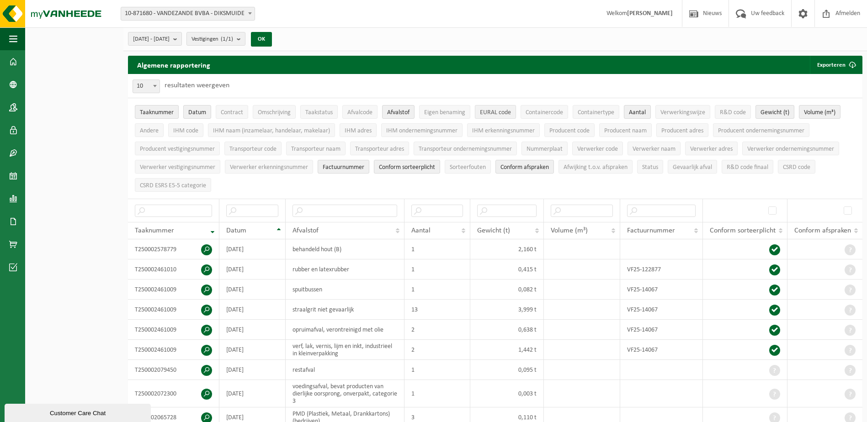 The image size is (867, 422). Describe the element at coordinates (650, 167) in the screenshot. I see `span: Status` at that location.